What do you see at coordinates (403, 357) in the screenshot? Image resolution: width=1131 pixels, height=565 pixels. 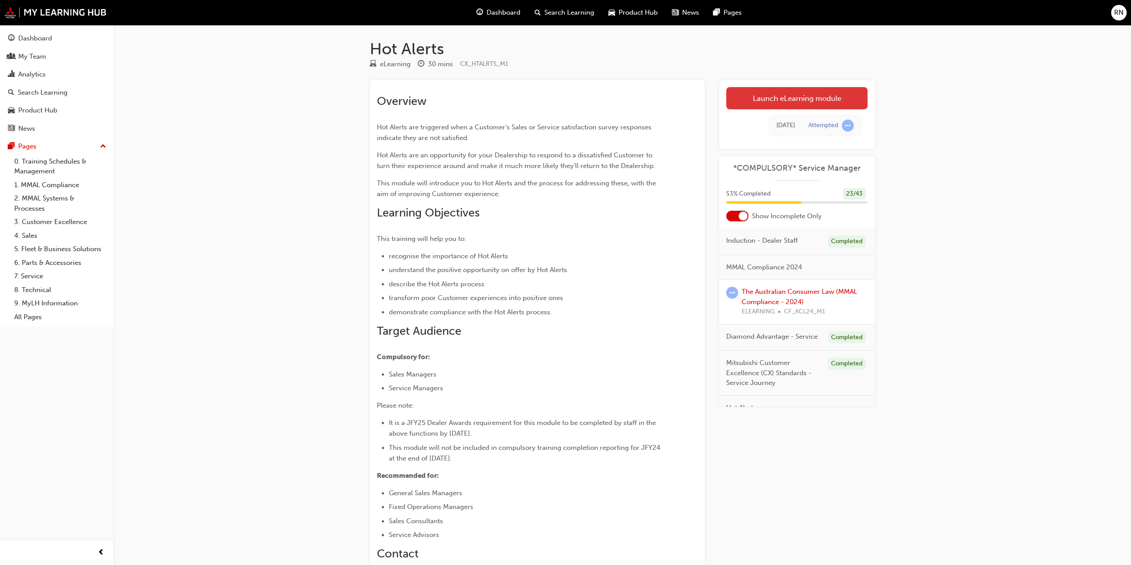 I see `span: Compulsory for:` at bounding box center [403, 357].